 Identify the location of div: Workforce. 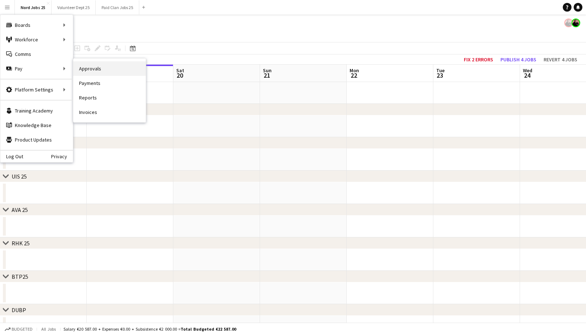
(37, 40).